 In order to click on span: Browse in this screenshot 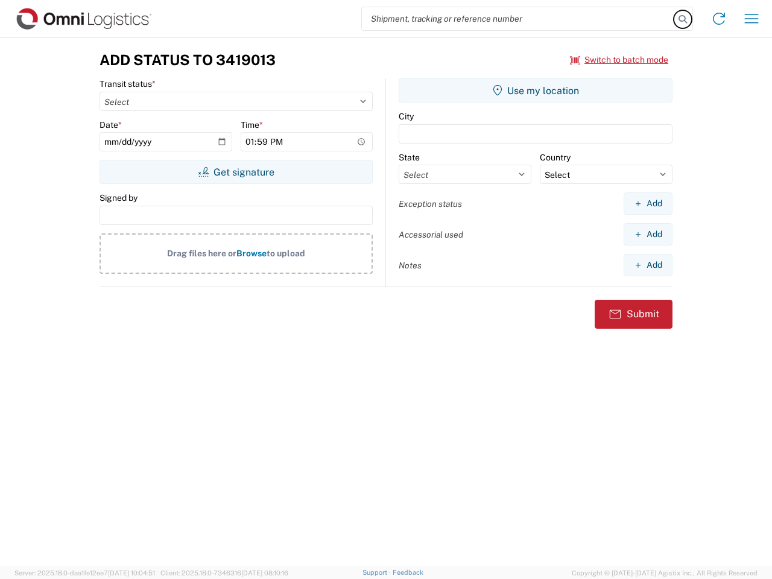, I will do `click(251, 253)`.